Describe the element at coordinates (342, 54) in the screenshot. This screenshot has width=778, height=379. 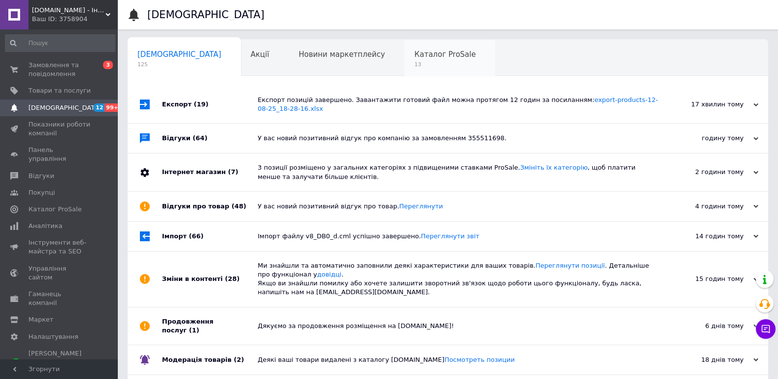
I see `span: Новини маркетплейсу` at that location.